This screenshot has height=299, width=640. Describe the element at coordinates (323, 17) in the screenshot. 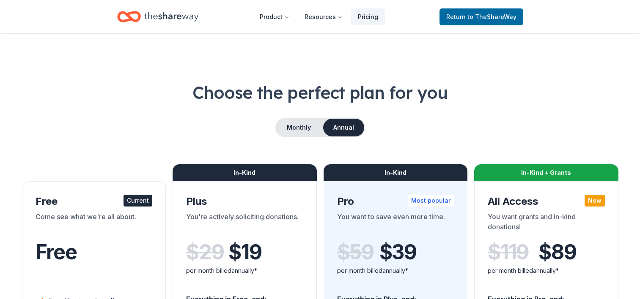

I see `button: Resources` at that location.